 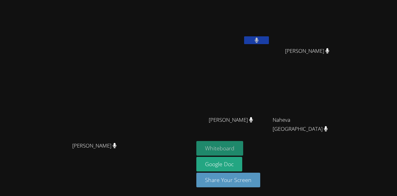 I want to click on button: Share Your Screen, so click(x=228, y=180).